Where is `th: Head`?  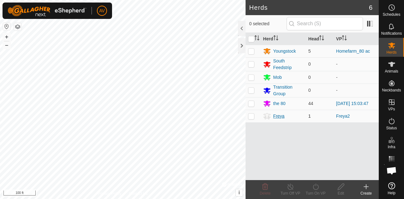
th: Head is located at coordinates (320, 39).